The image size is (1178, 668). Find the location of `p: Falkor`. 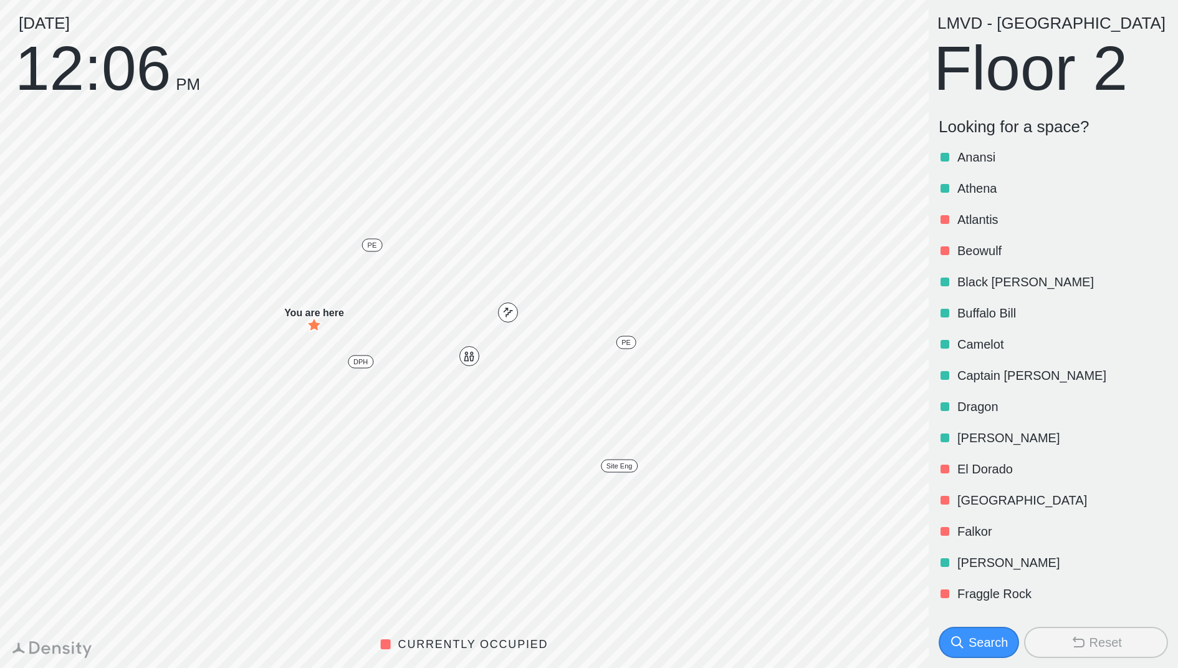

p: Falkor is located at coordinates (1061, 531).